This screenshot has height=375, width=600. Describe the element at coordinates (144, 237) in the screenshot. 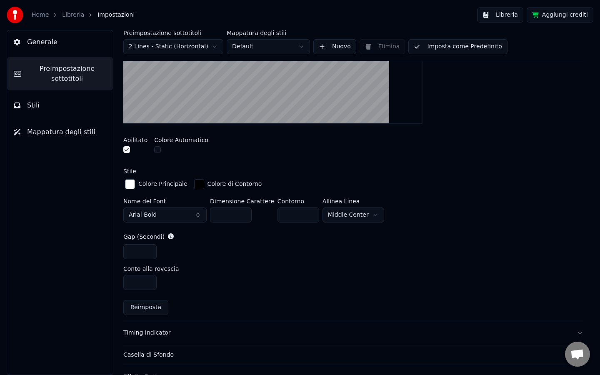

I see `label: Gap (Secondi)` at that location.